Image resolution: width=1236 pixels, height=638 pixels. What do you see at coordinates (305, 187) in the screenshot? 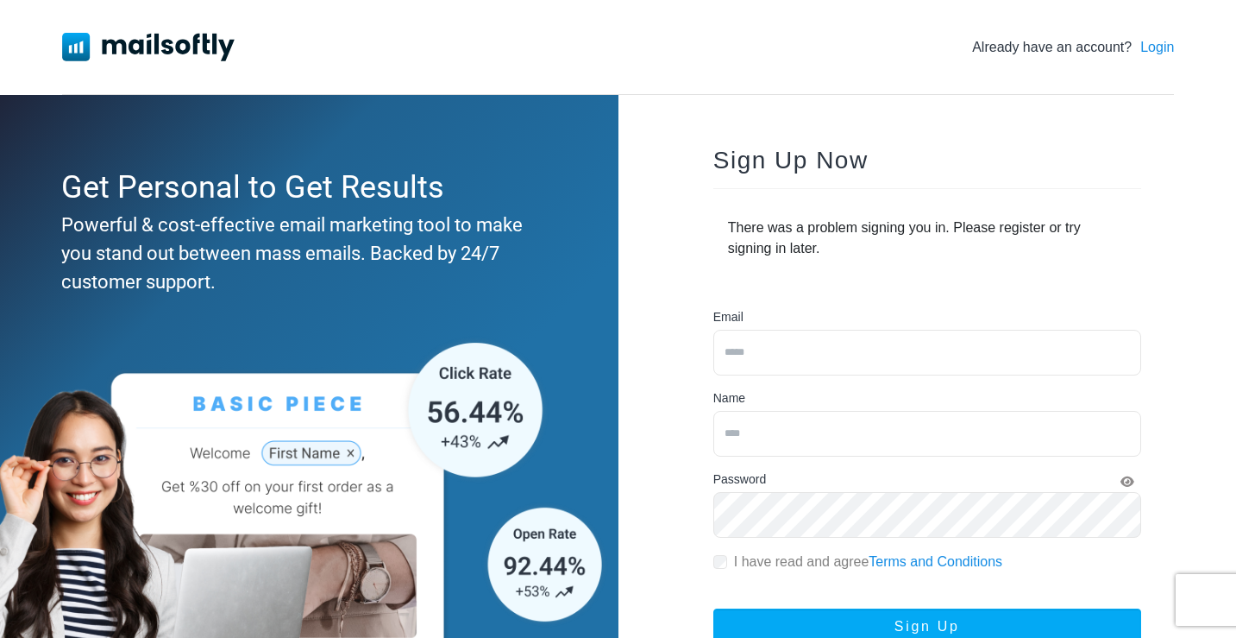
I see `div: Get Personal to Get Results` at bounding box center [305, 187].